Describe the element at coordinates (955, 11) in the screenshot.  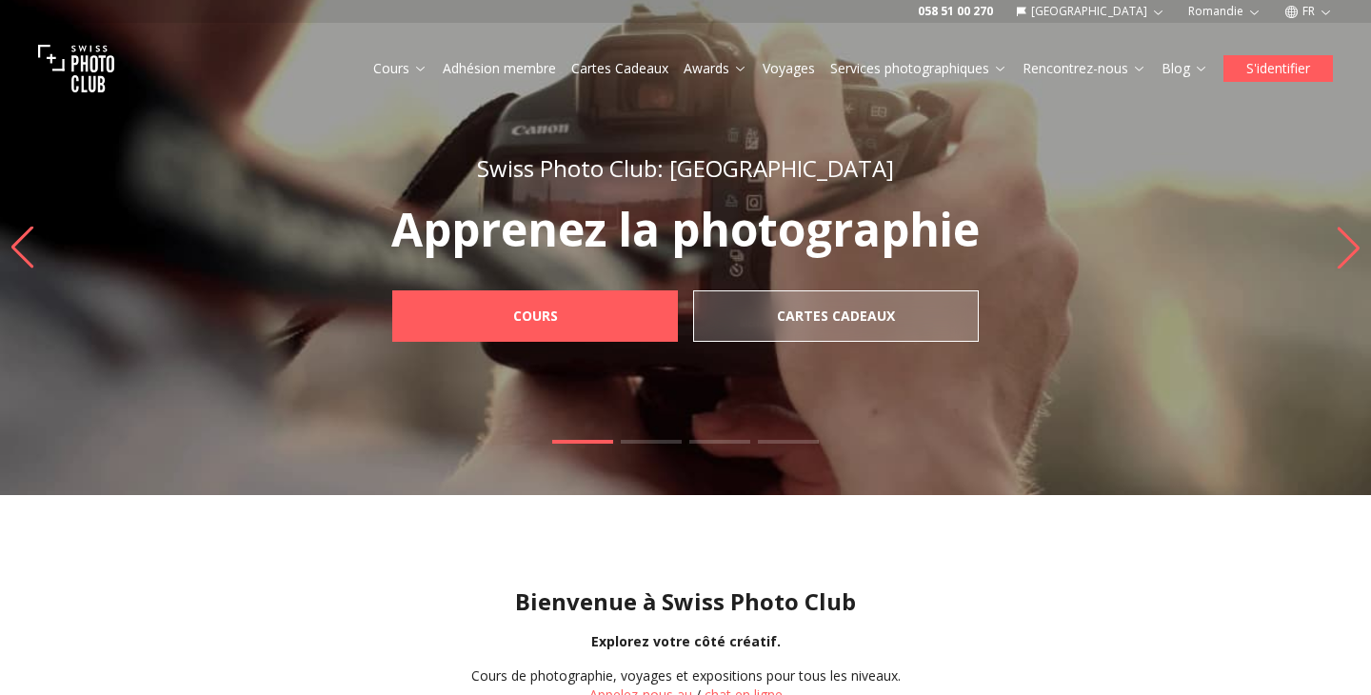
I see `a: 058 51 00 270` at that location.